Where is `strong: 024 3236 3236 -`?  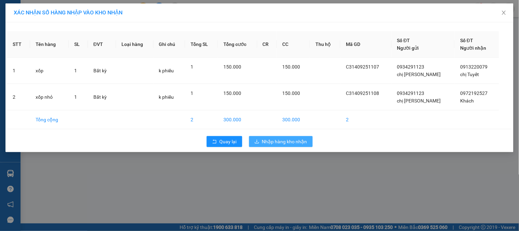 strong: 024 3236 3236 - is located at coordinates (36, 32).